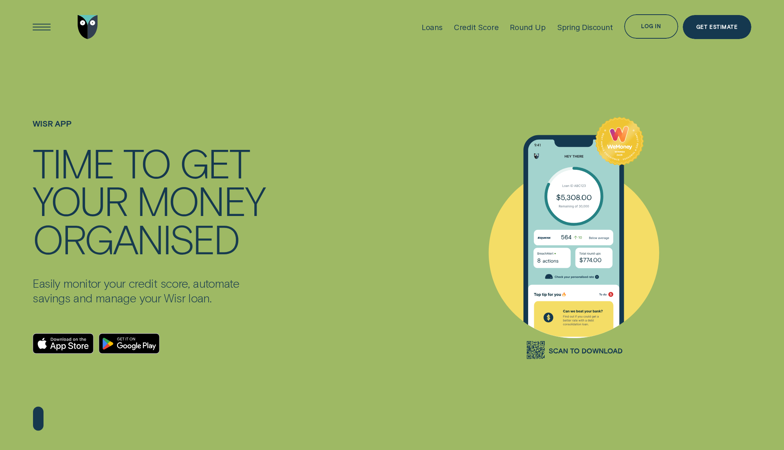 The width and height of the screenshot is (784, 450). What do you see at coordinates (200, 200) in the screenshot?
I see `div: MONEY` at bounding box center [200, 200].